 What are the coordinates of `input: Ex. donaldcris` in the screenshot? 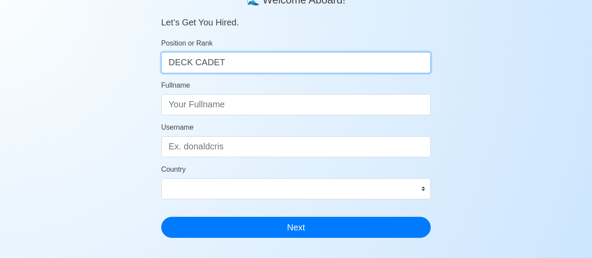 It's located at (296, 147).